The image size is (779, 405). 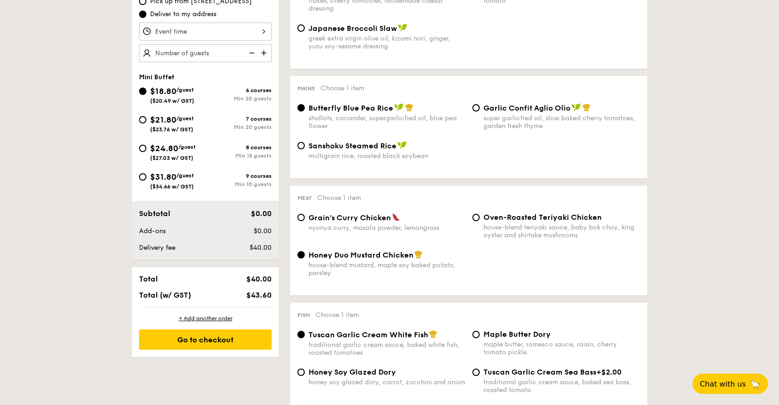 What do you see at coordinates (238, 156) in the screenshot?
I see `div: Min 15 guests` at bounding box center [238, 156].